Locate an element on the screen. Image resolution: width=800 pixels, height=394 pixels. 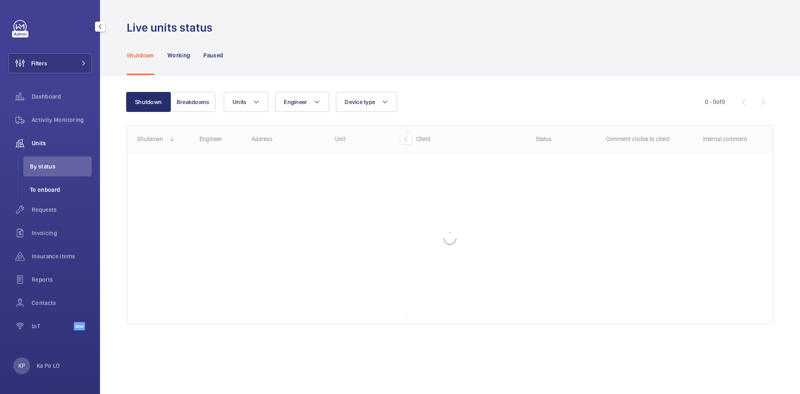
span: To onboard is located at coordinates (61, 190).